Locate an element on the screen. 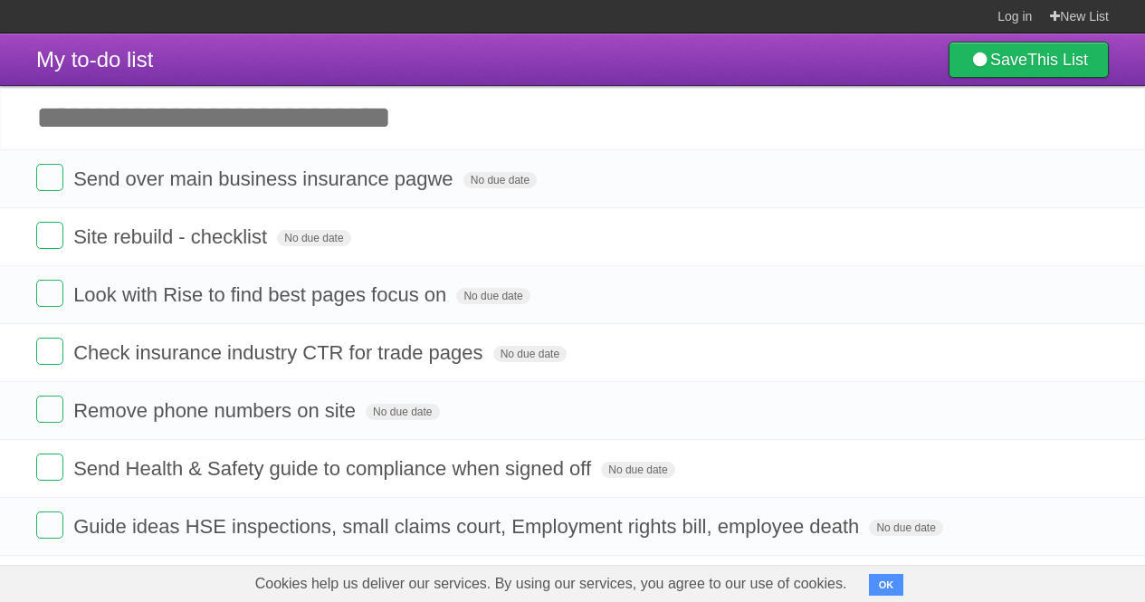 The height and width of the screenshot is (602, 1145). b: This List is located at coordinates (1057, 60).